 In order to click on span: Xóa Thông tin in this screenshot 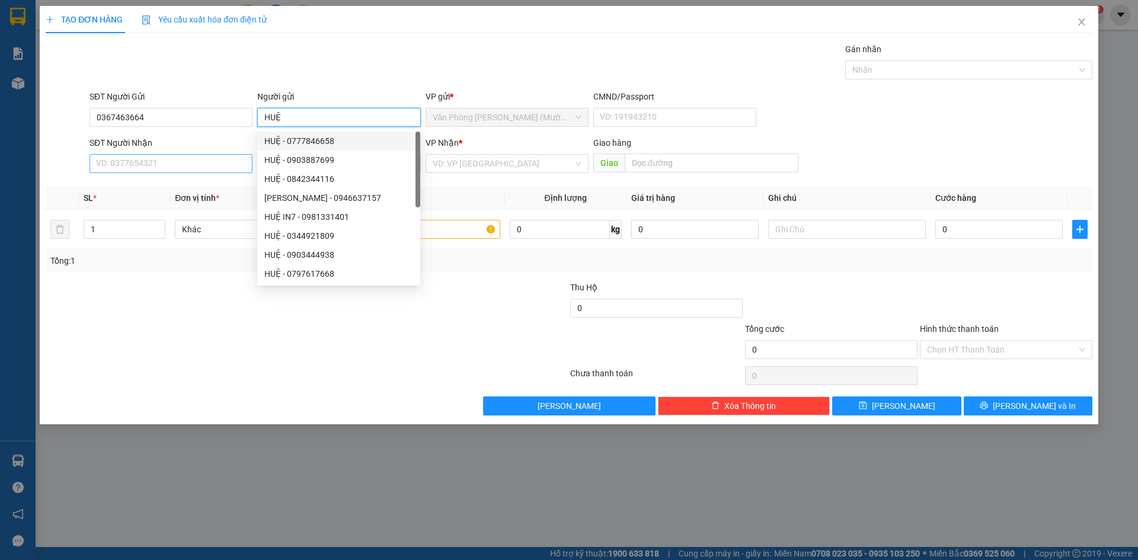, I will do `click(750, 406)`.